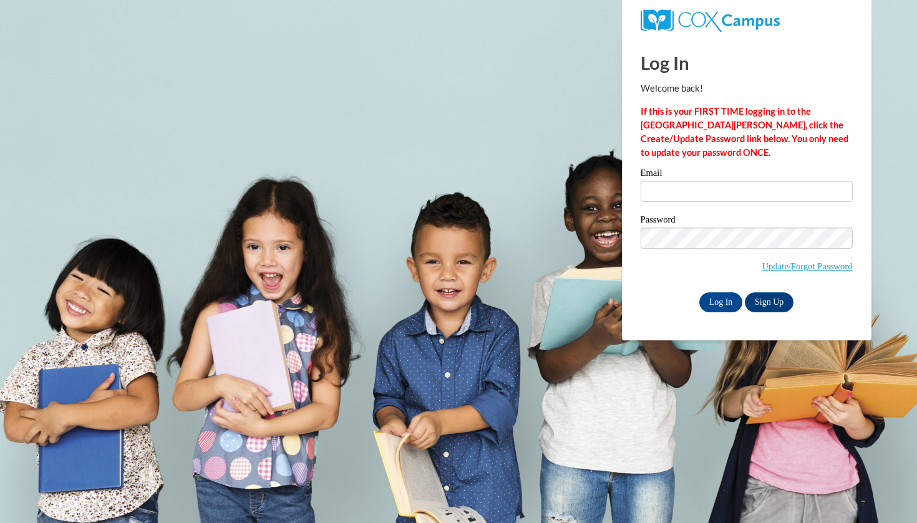 This screenshot has height=523, width=917. What do you see at coordinates (747, 175) in the screenshot?
I see `label: Email` at bounding box center [747, 175].